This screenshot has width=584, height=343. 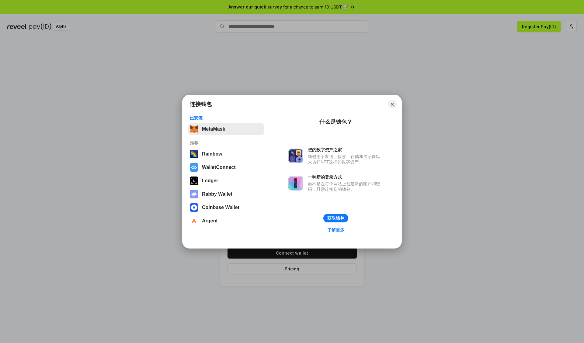 What do you see at coordinates (217, 194) in the screenshot?
I see `div: Rabby Wallet` at bounding box center [217, 194].